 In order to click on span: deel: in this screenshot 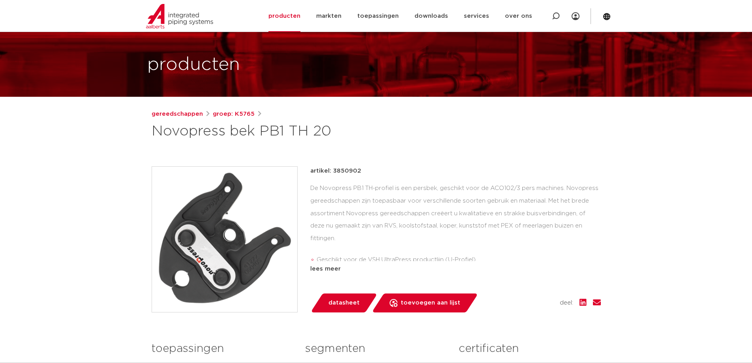, I will do `click(567, 303)`.